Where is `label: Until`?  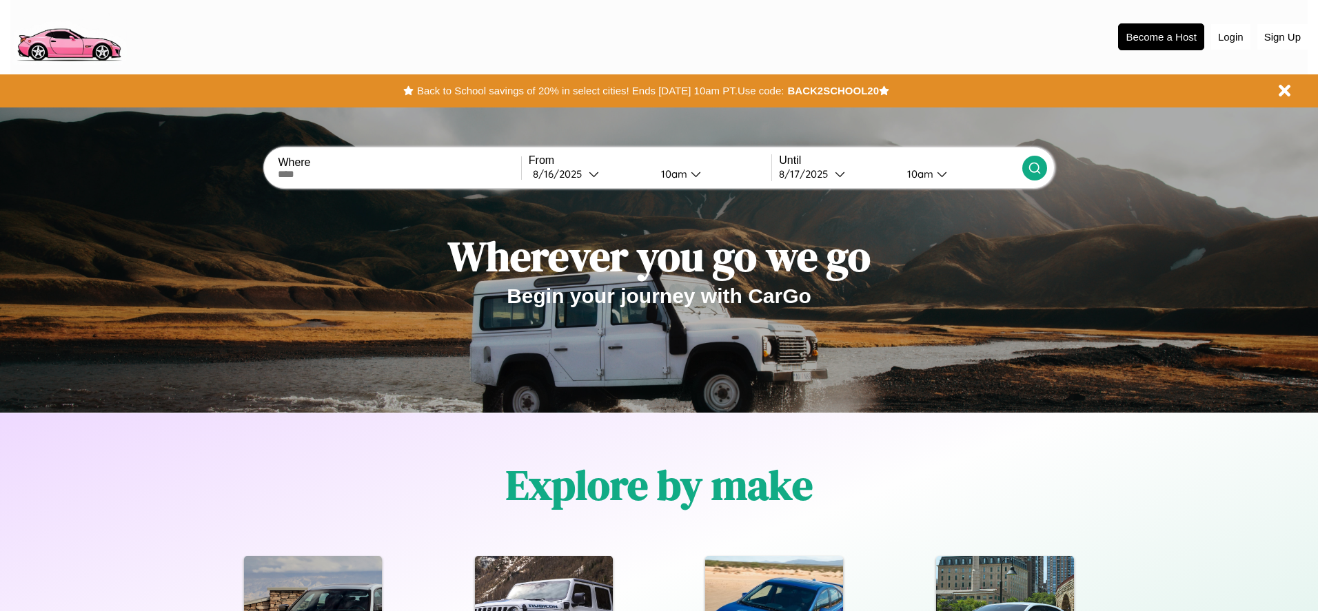 label: Until is located at coordinates (900, 161).